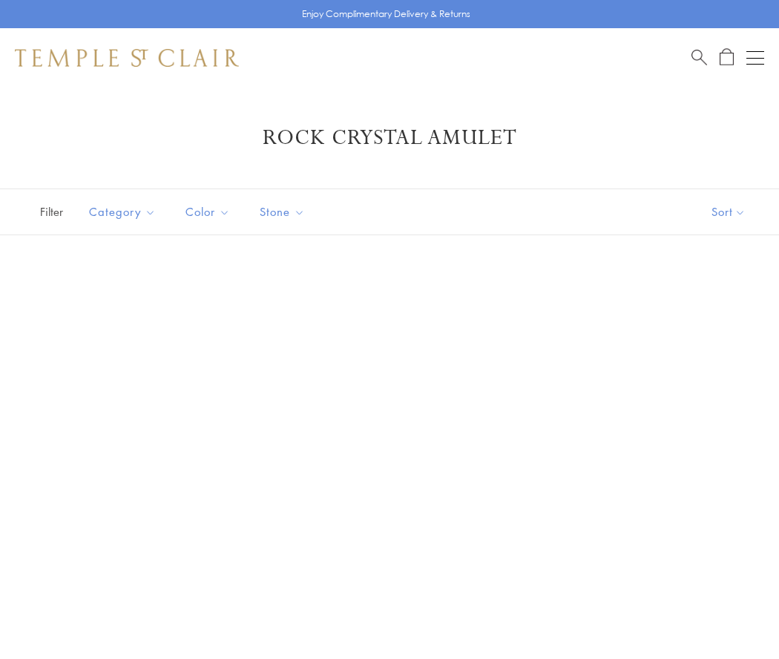 The image size is (779, 659). What do you see at coordinates (726, 57) in the screenshot?
I see `a: Open Shopping Bag` at bounding box center [726, 57].